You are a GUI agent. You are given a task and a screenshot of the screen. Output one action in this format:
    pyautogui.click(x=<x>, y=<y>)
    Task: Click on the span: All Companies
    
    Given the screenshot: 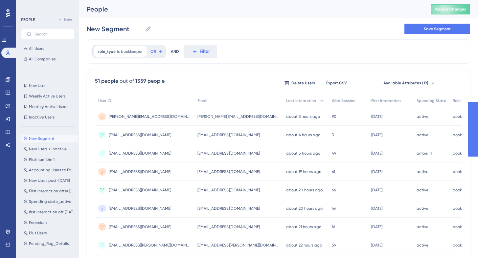 What is the action you would take?
    pyautogui.click(x=42, y=59)
    